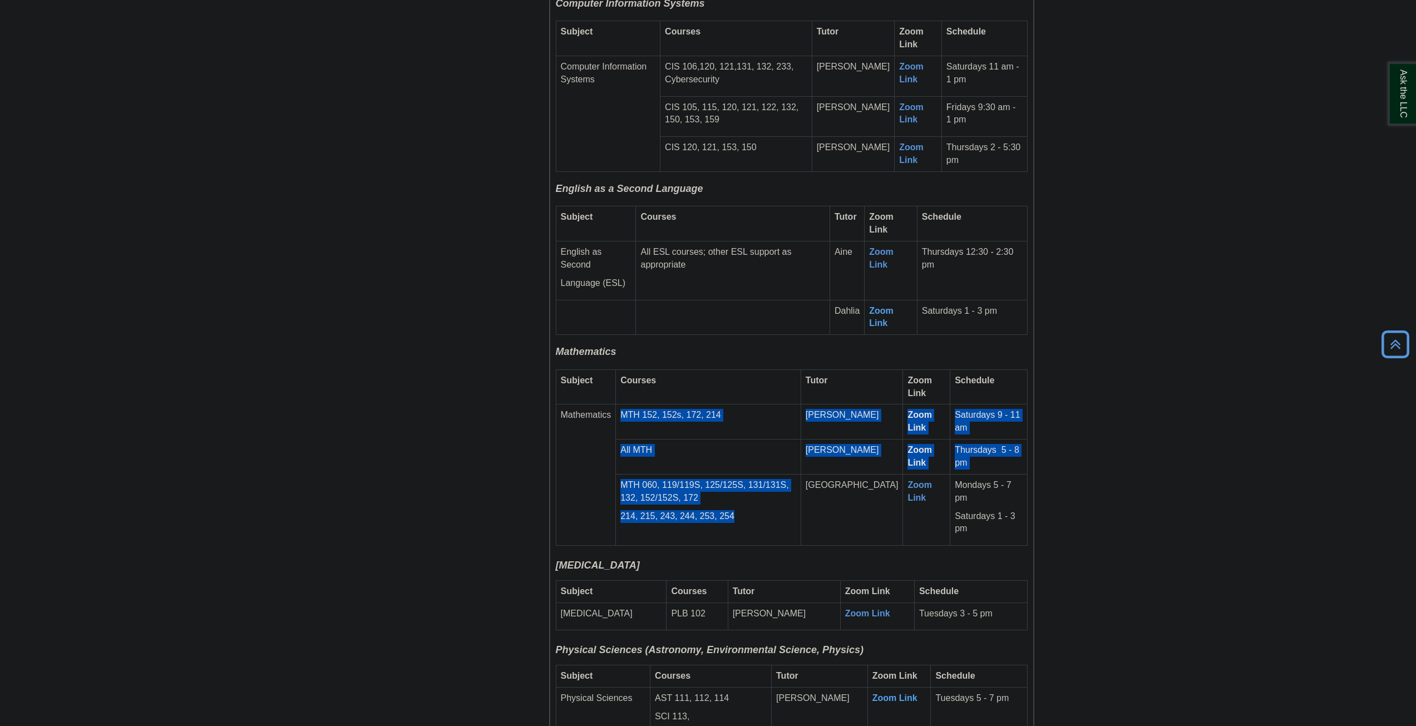  I want to click on p: Tuesdays 5 - 7 pm, so click(979, 698).